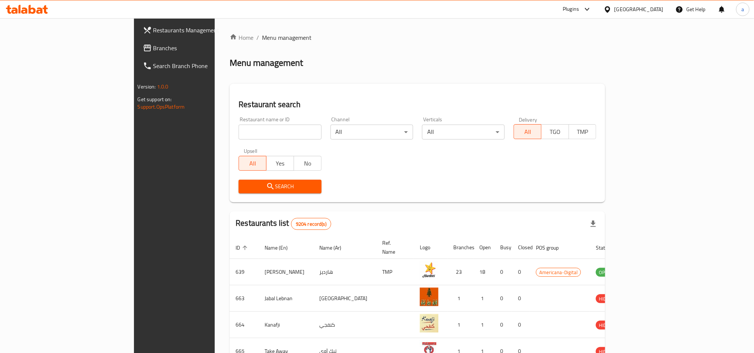 This screenshot has width=754, height=353. I want to click on nav: breadcrumb, so click(417, 38).